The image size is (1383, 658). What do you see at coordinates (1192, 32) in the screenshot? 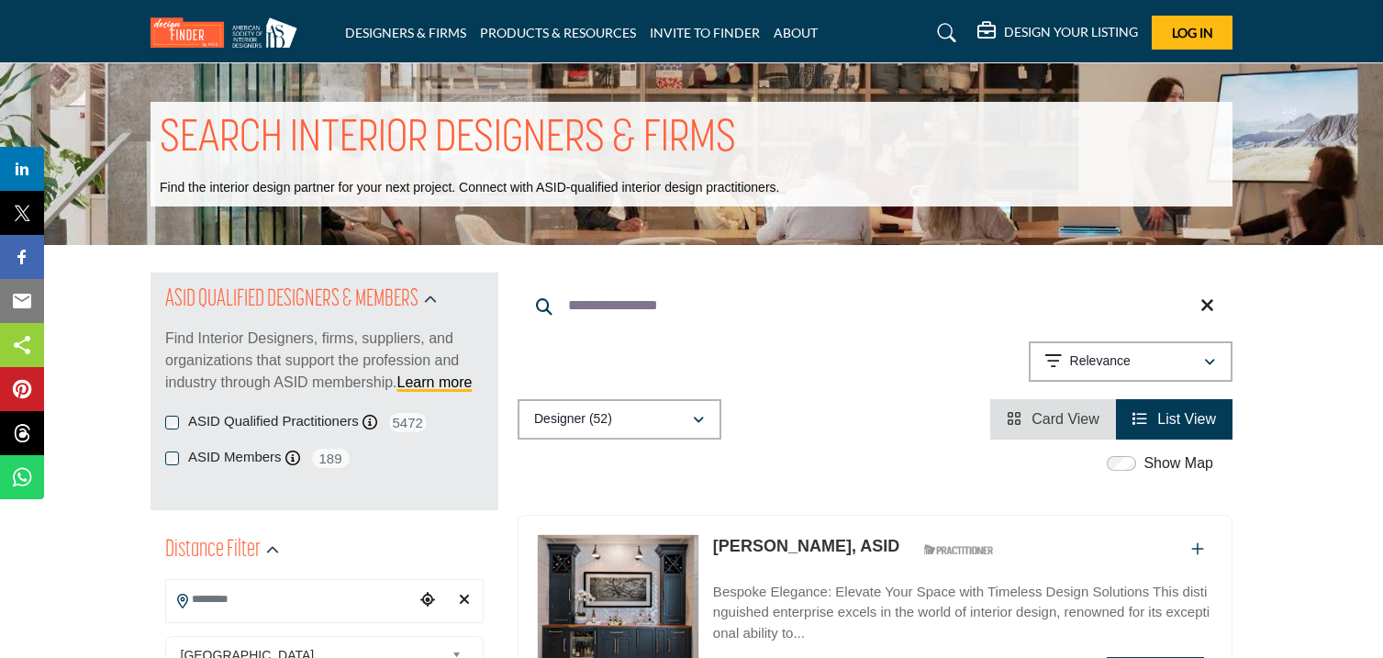
I see `span: Log In` at bounding box center [1192, 32].